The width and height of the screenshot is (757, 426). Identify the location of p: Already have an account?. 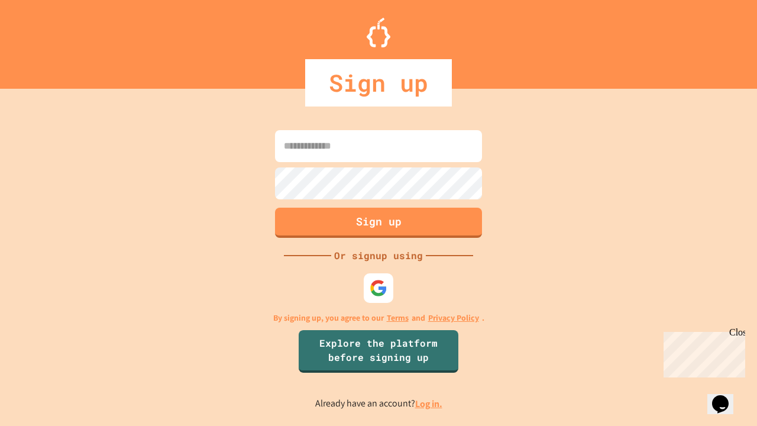
(379, 403).